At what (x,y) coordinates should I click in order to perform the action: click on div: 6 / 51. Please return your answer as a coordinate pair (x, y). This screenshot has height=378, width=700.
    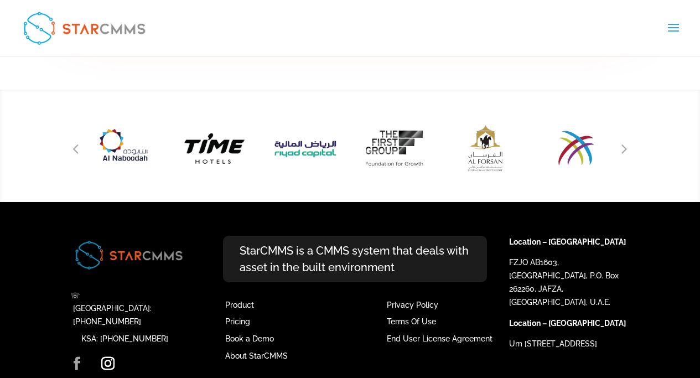
    Looking at the image, I should click on (486, 148).